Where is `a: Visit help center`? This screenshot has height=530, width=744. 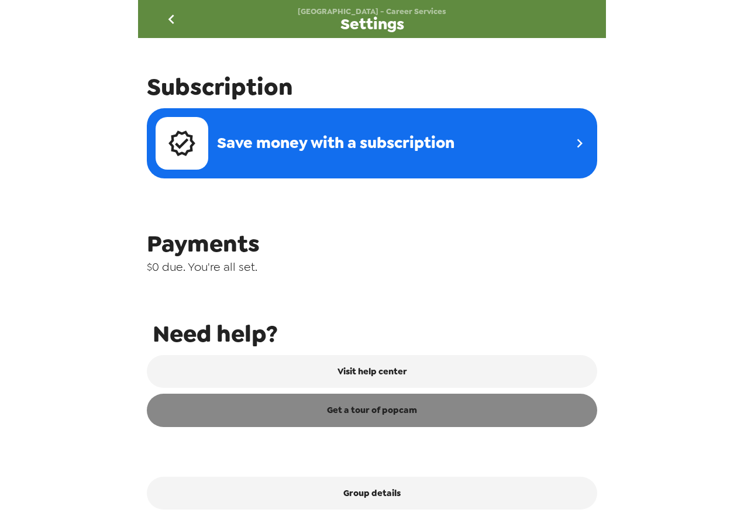
a: Visit help center is located at coordinates (372, 371).